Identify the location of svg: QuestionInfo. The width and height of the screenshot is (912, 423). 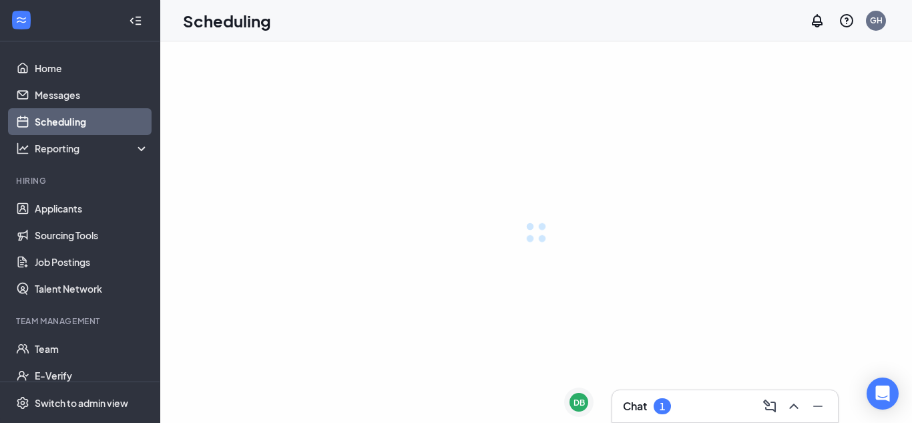
(847, 21).